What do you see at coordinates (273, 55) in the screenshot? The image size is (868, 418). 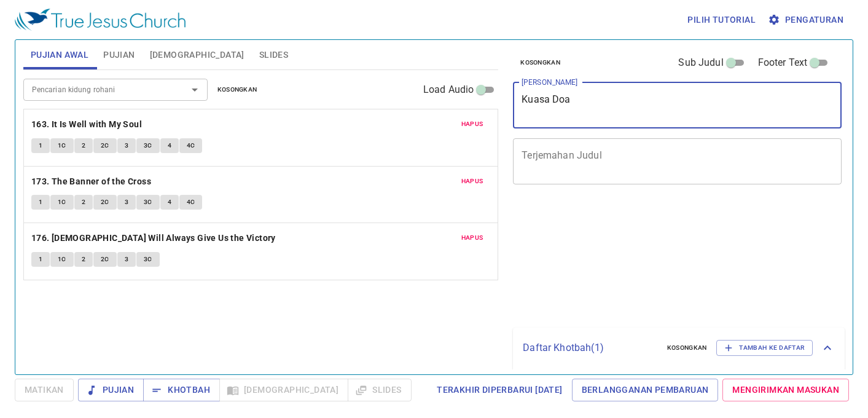 I see `span: Slides` at bounding box center [273, 55].